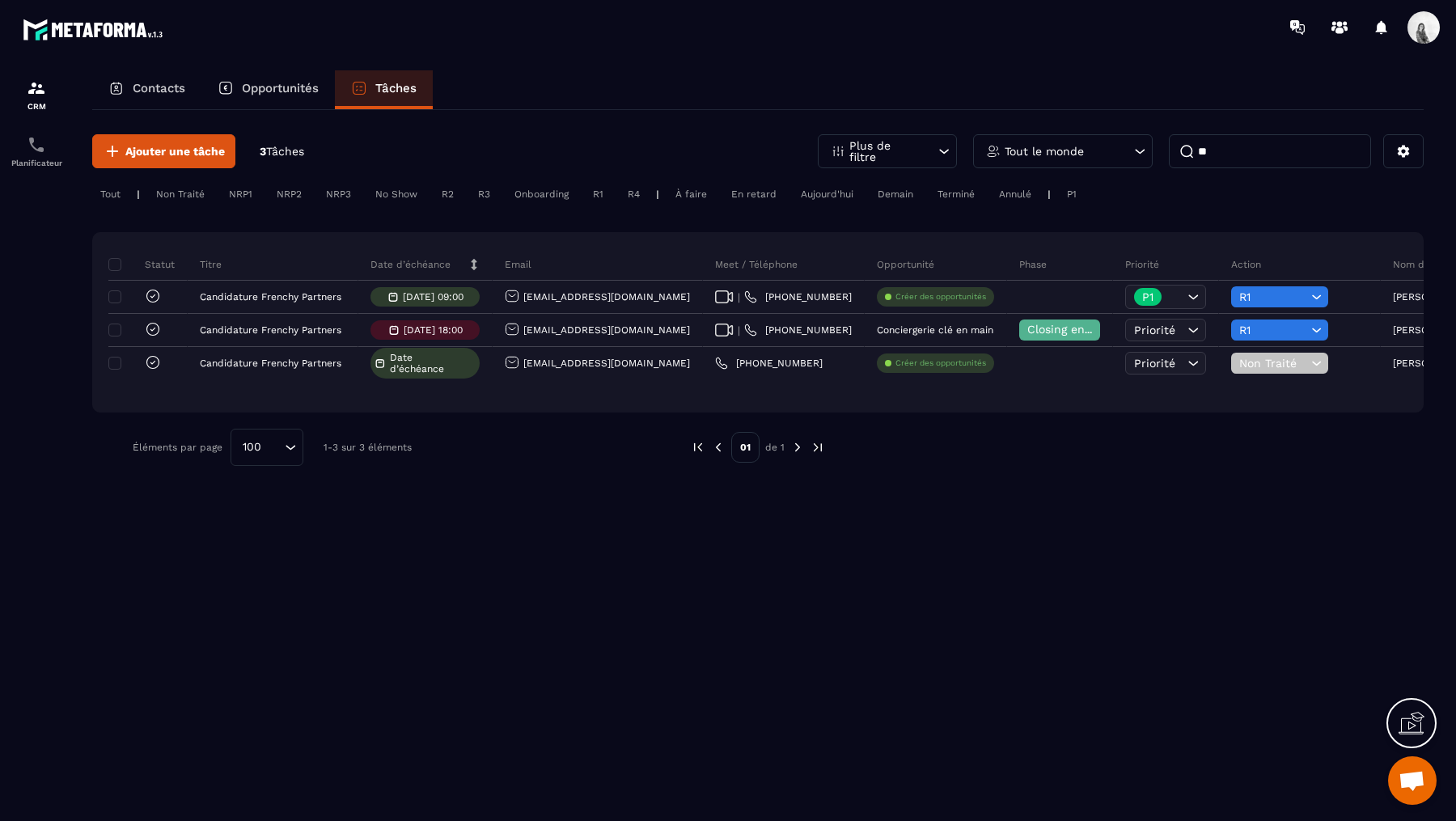  Describe the element at coordinates (633, 194) in the screenshot. I see `div: R4` at that location.